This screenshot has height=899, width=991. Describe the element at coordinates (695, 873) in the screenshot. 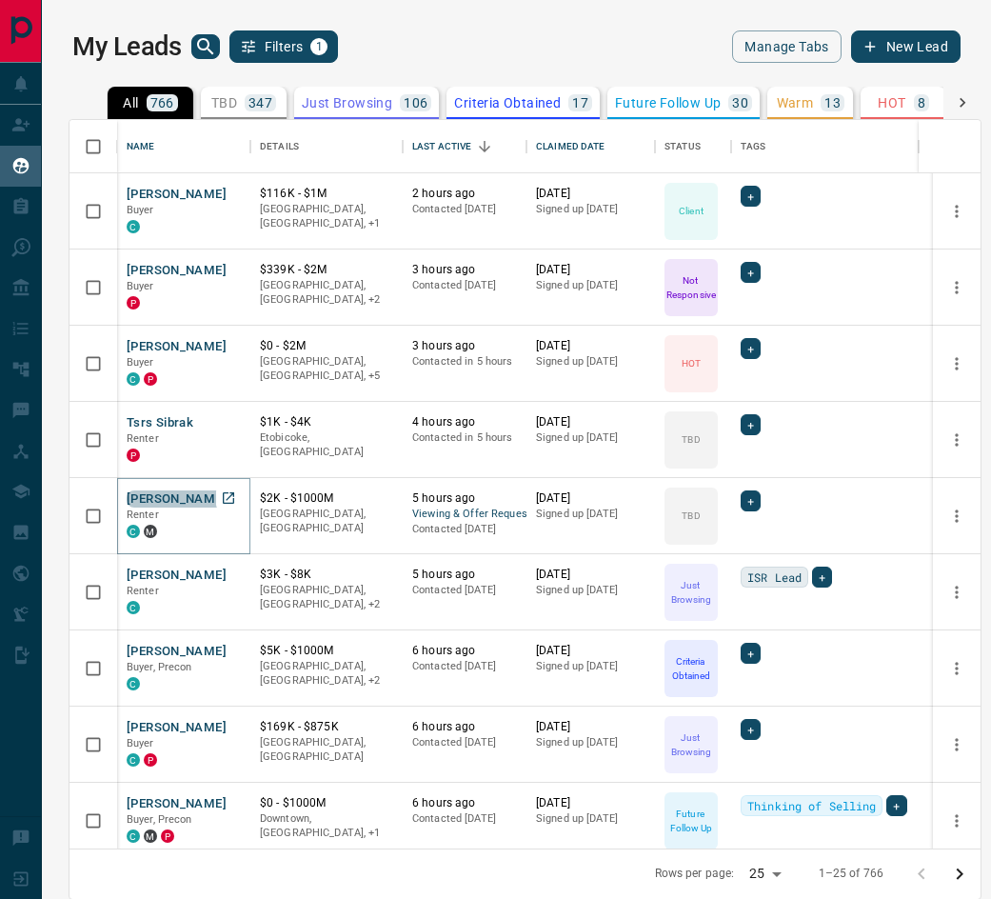

I see `p: Rows per page:` at that location.